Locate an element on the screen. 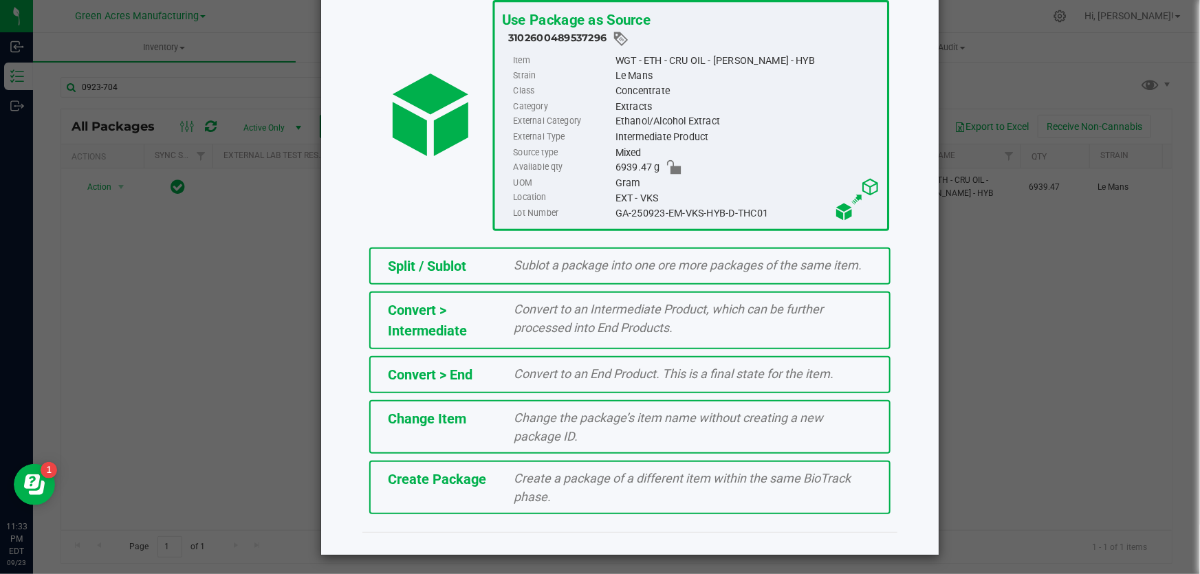  div: Intermediate Product is located at coordinates (748, 137).